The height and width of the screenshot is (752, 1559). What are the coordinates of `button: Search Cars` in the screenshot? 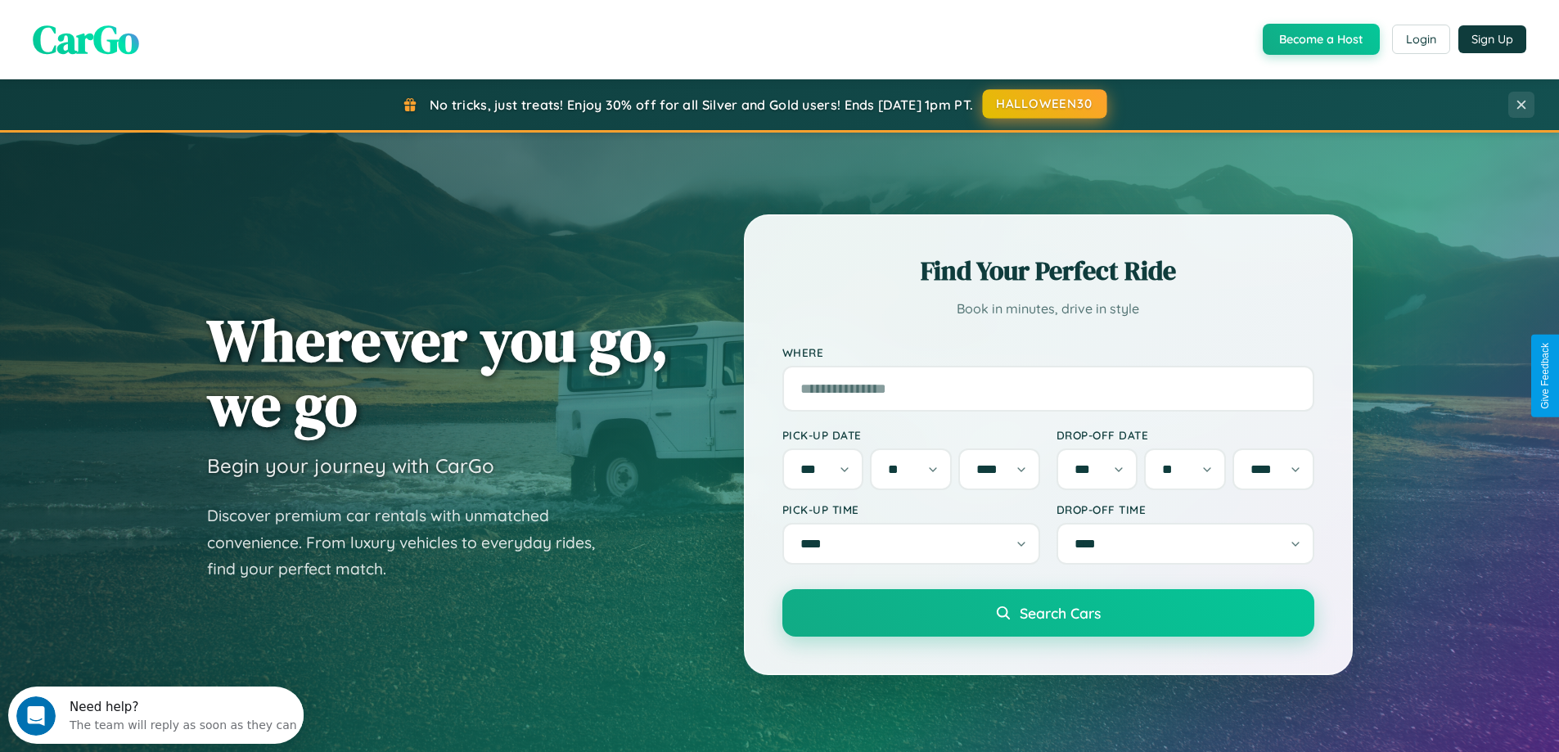 It's located at (1048, 613).